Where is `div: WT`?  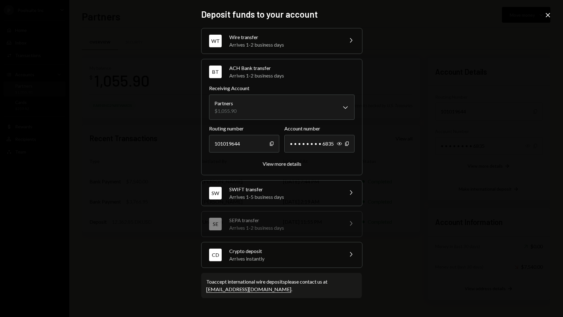
div: WT is located at coordinates (215, 41).